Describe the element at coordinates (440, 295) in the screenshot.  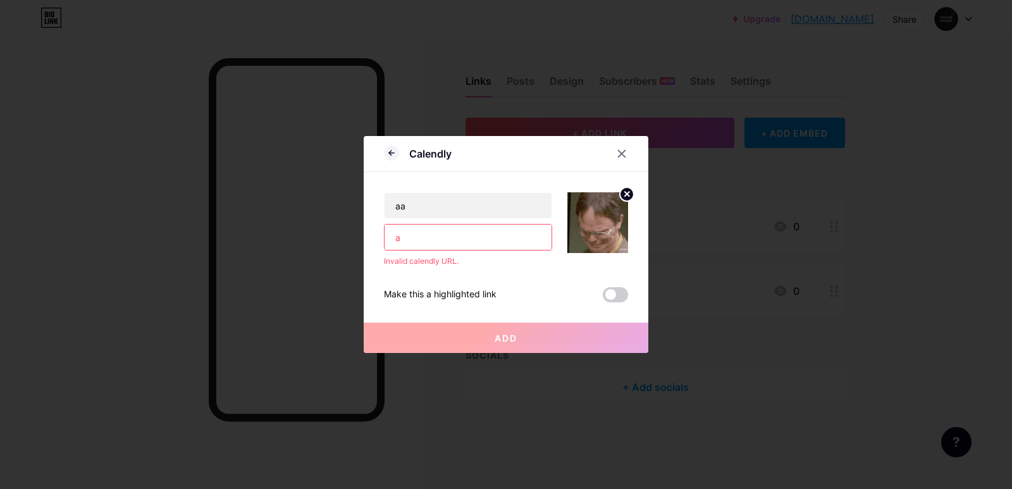
I see `div: Make this a highlighted link` at that location.